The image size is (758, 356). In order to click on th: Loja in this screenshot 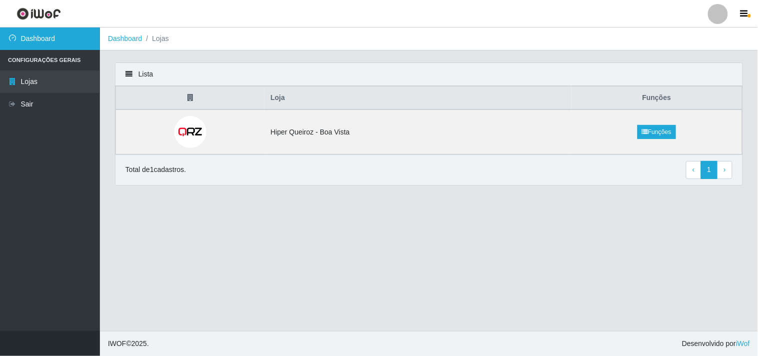, I will do `click(418, 98)`.